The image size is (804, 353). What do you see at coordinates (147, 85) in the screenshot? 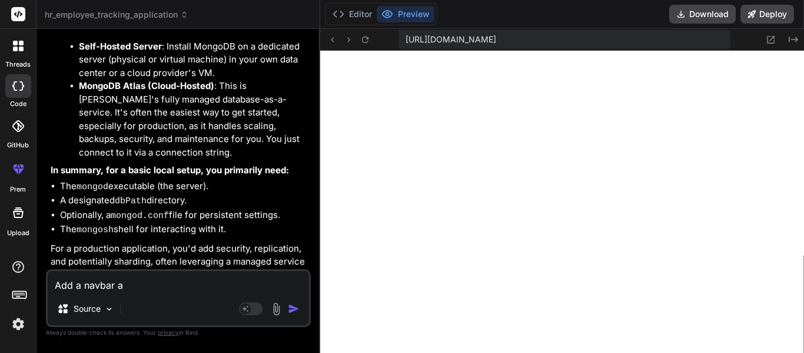
I see `strong: MongoDB Atlas (Cloud-Hosted)` at bounding box center [147, 85].